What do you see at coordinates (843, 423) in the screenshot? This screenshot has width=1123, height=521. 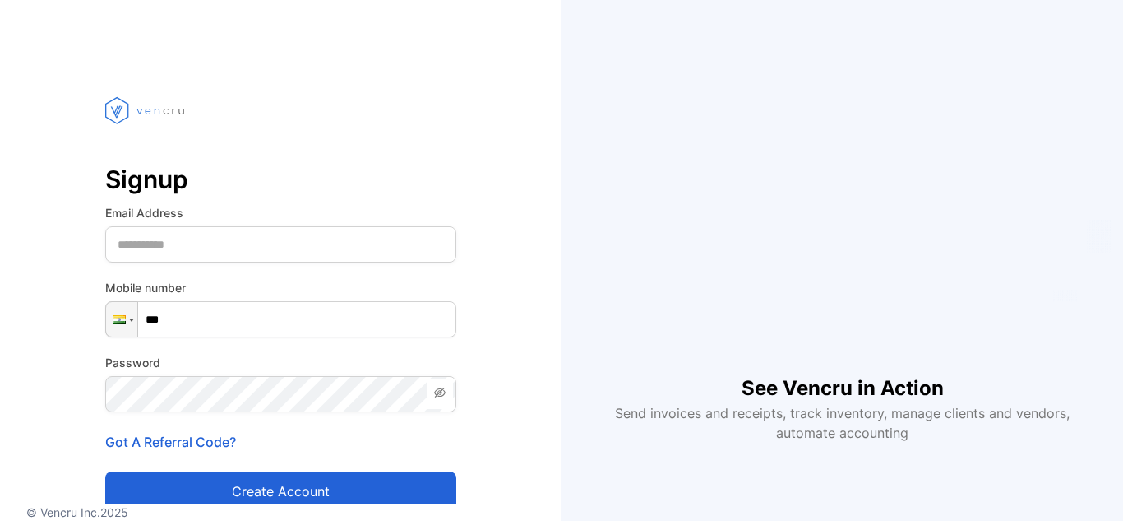 I see `p: Send invoices and receipts, track inventory, manage clients and vendors, automate accounting` at bounding box center [843, 423].